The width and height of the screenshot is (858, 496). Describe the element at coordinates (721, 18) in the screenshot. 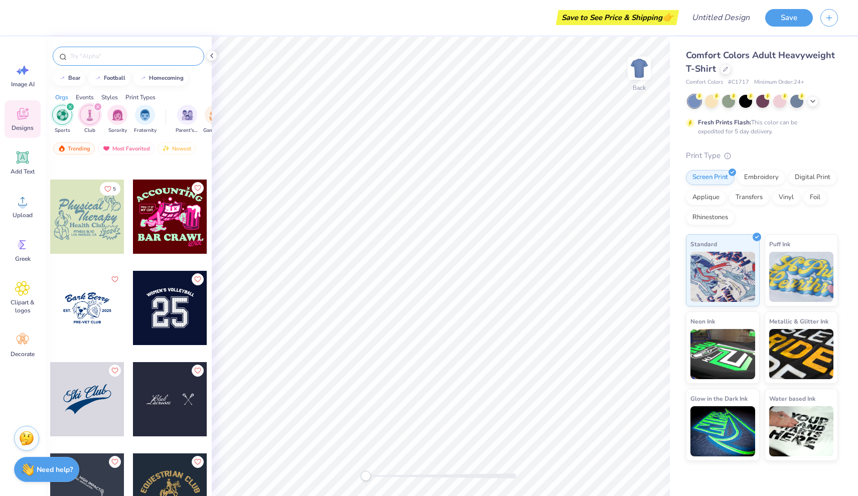

I see `input: Untitled Design` at that location.